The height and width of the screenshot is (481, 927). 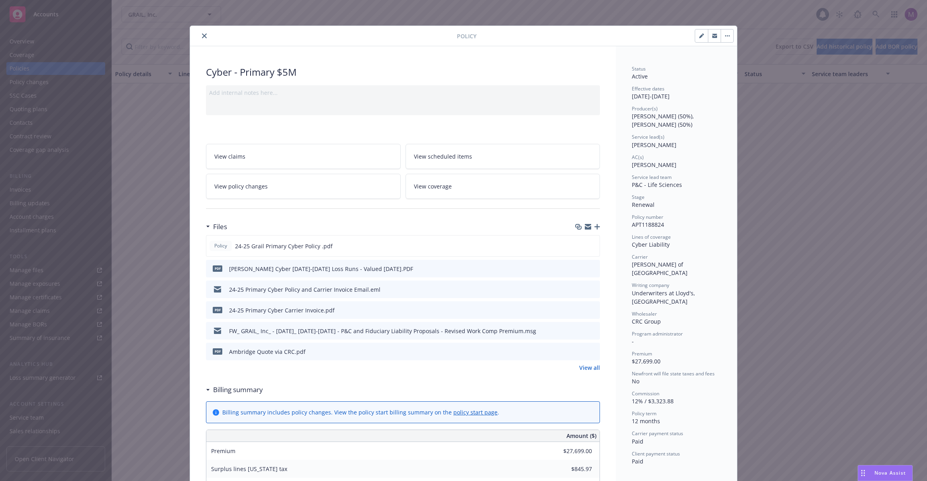 I want to click on span: Producer(s), so click(x=645, y=108).